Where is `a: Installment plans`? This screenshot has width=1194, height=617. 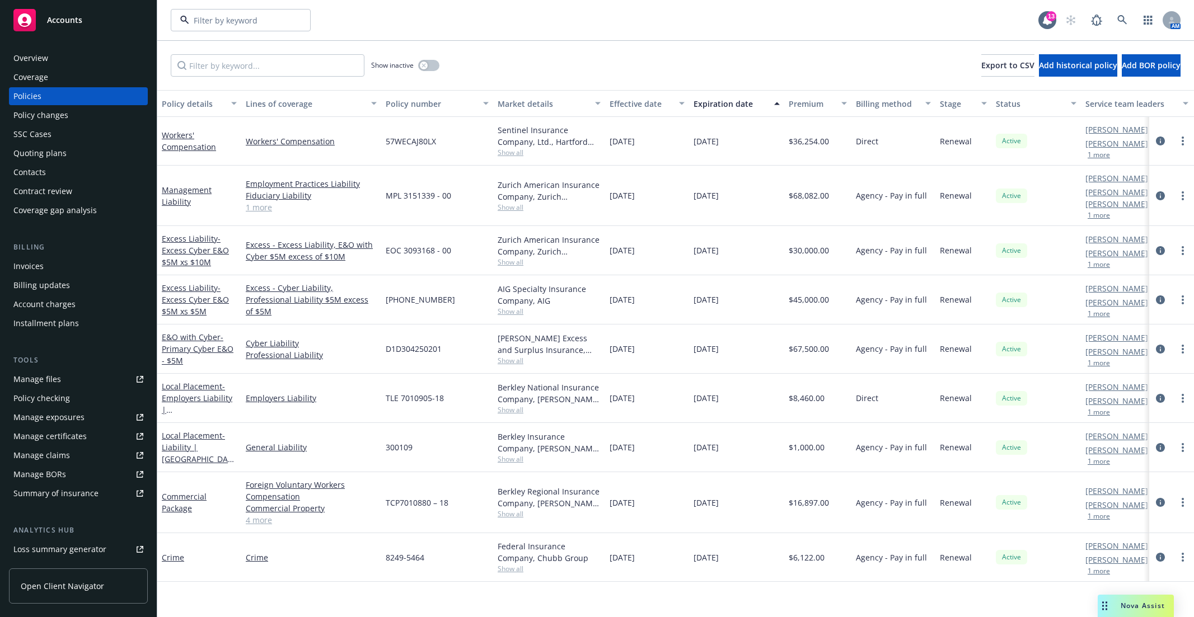 a: Installment plans is located at coordinates (78, 323).